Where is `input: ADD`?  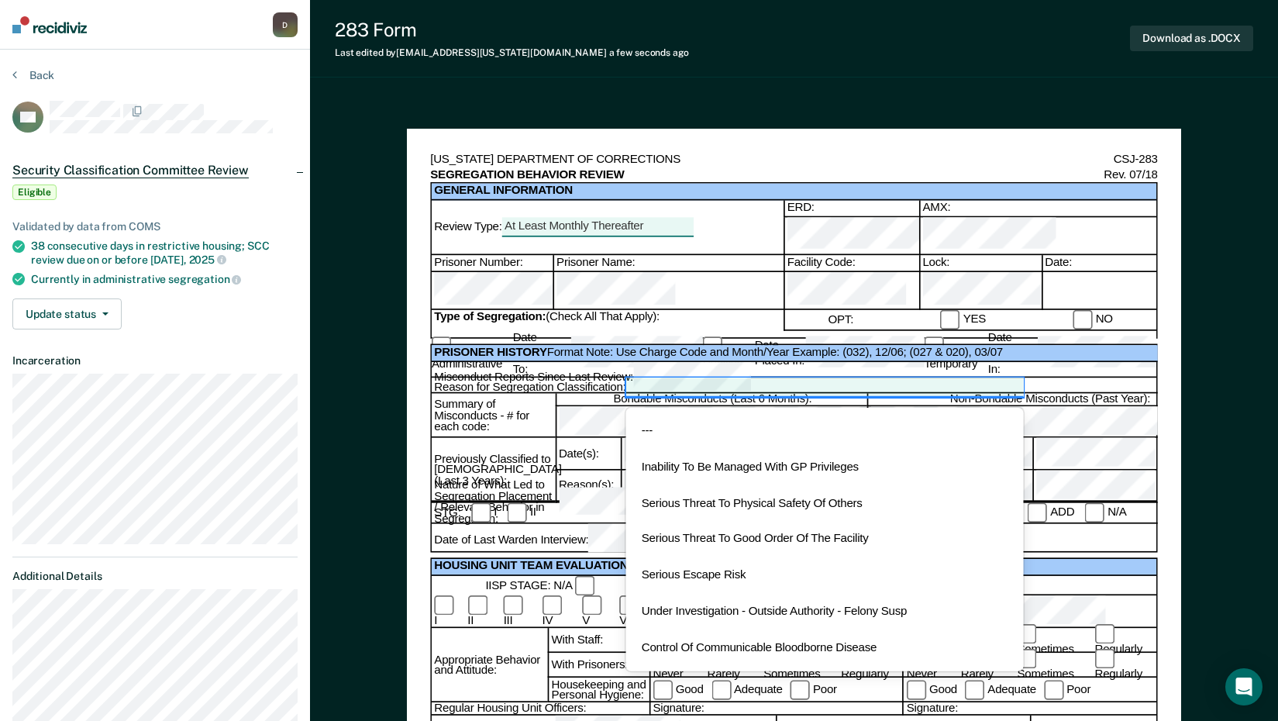 input: ADD is located at coordinates (1037, 512).